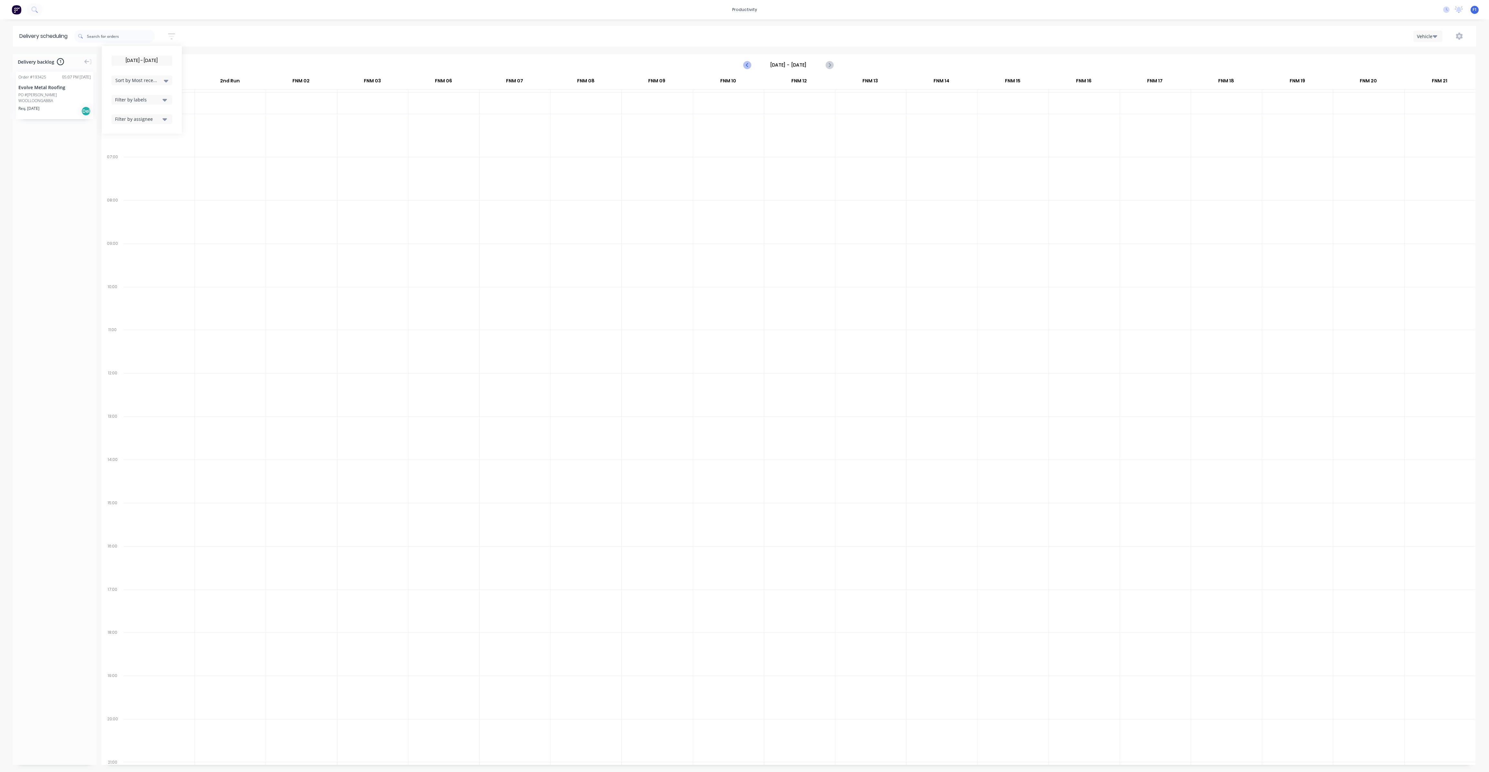 This screenshot has height=772, width=1489. I want to click on div: FNM 15, so click(1012, 82).